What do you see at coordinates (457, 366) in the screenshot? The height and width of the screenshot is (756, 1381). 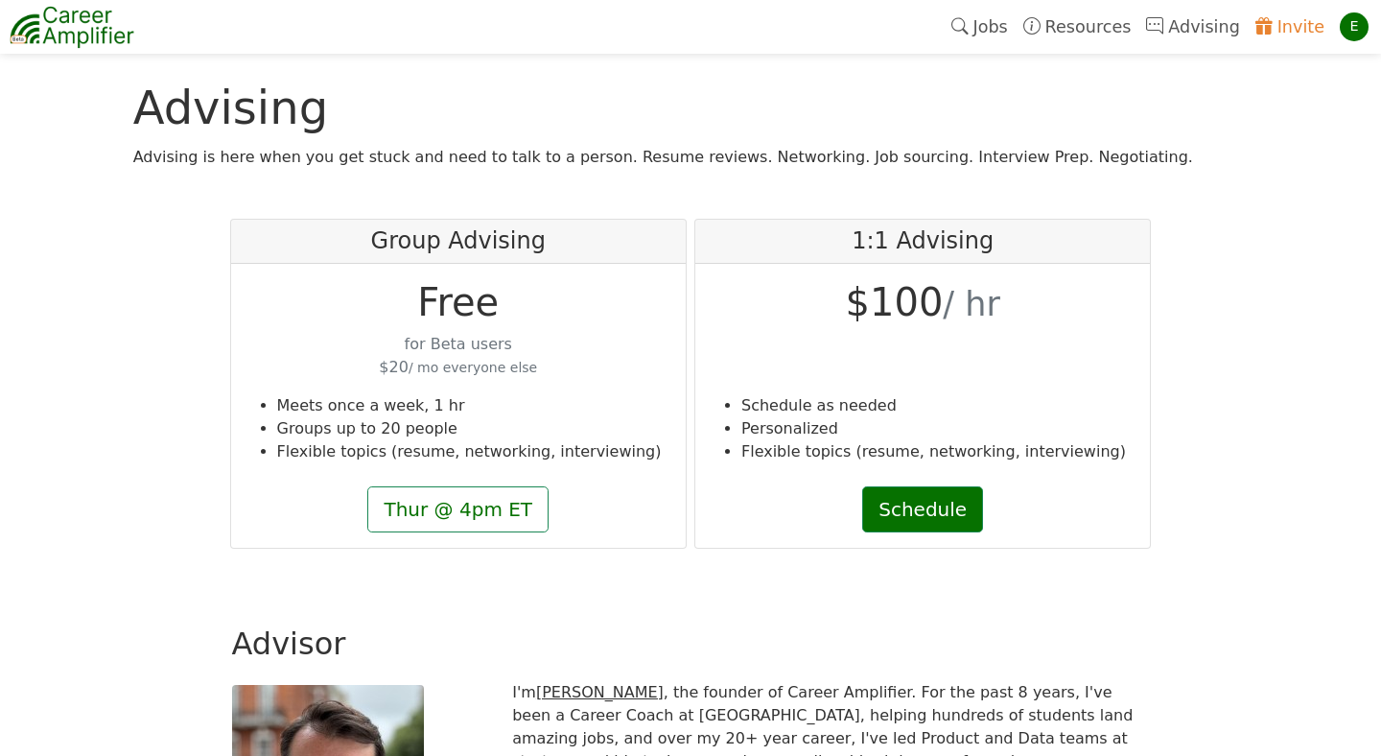 I see `span: $20` at bounding box center [457, 366].